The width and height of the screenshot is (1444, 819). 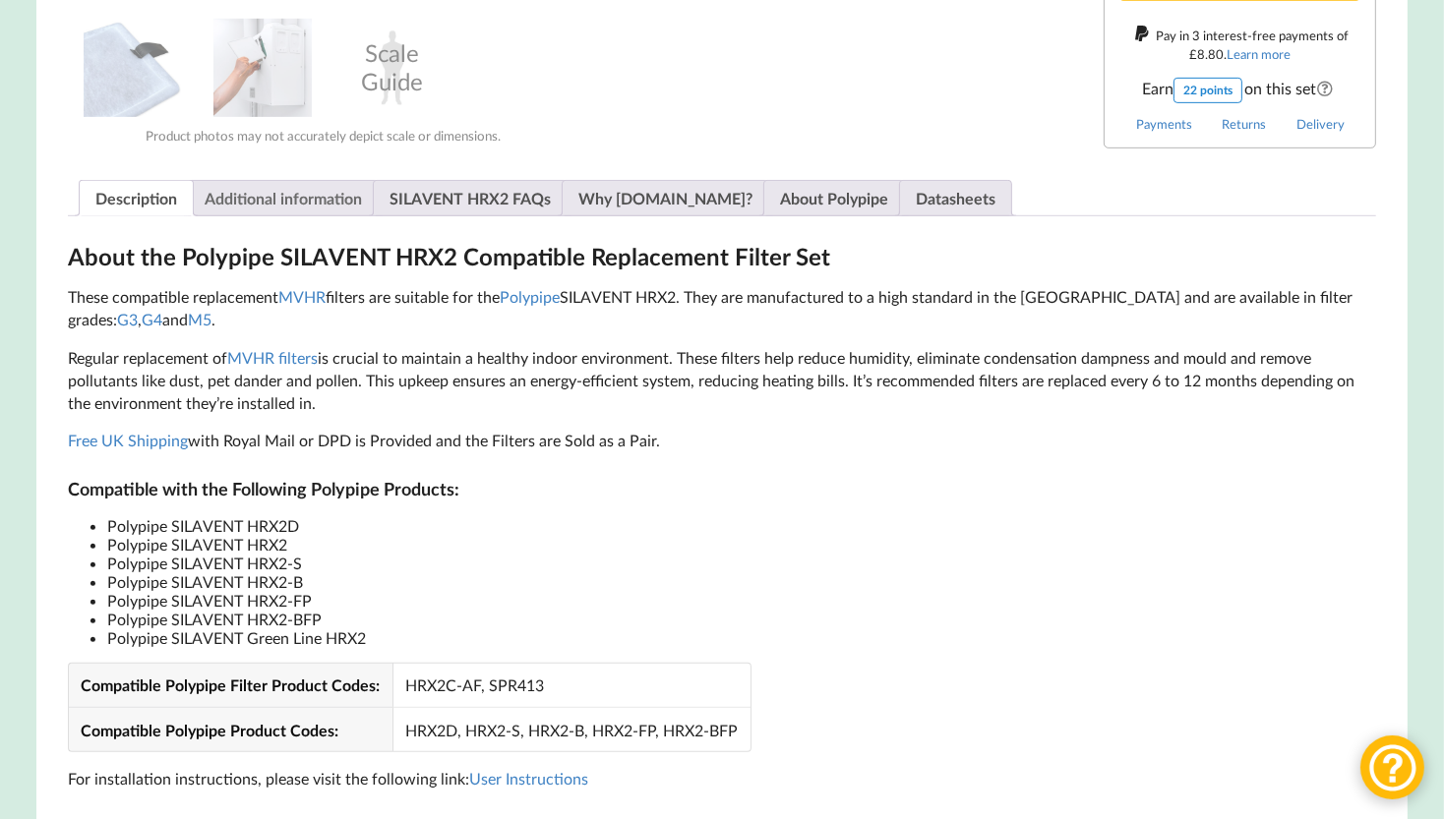 What do you see at coordinates (742, 563) in the screenshot?
I see `li: Polypipe SILAVENT HRX2-S` at bounding box center [742, 563].